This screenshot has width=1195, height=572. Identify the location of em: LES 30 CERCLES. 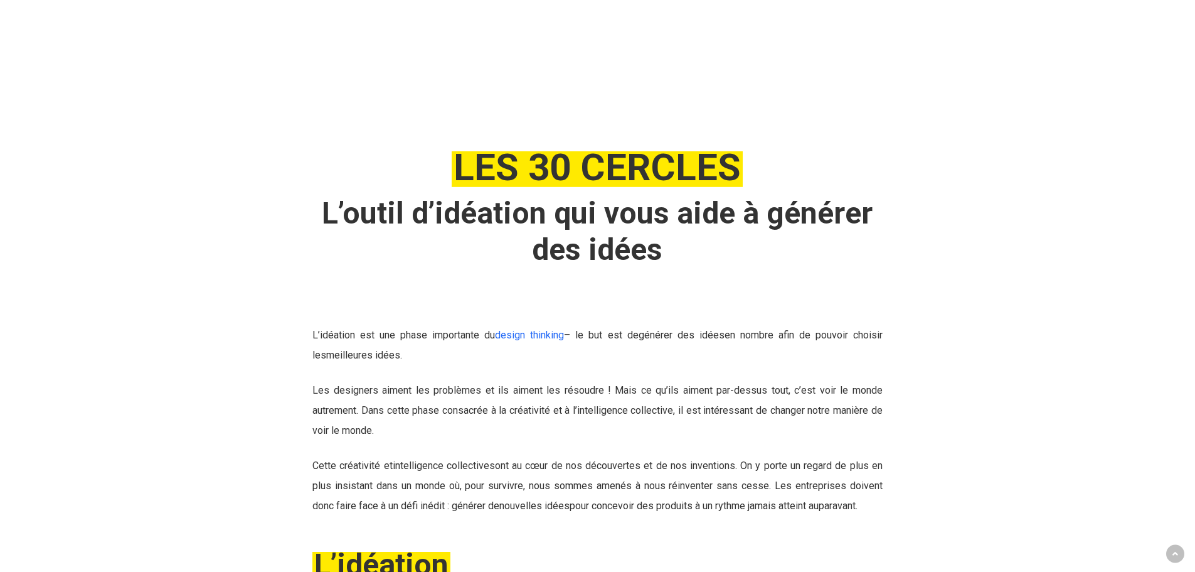
(597, 167).